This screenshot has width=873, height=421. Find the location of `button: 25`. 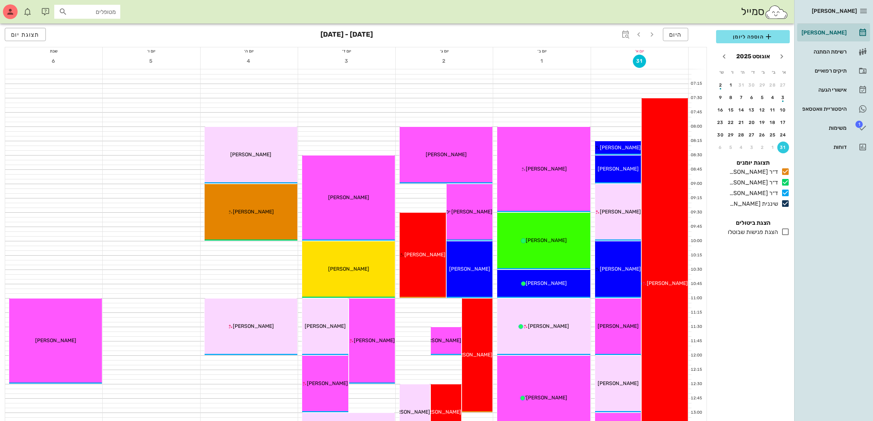

button: 25 is located at coordinates (773, 135).